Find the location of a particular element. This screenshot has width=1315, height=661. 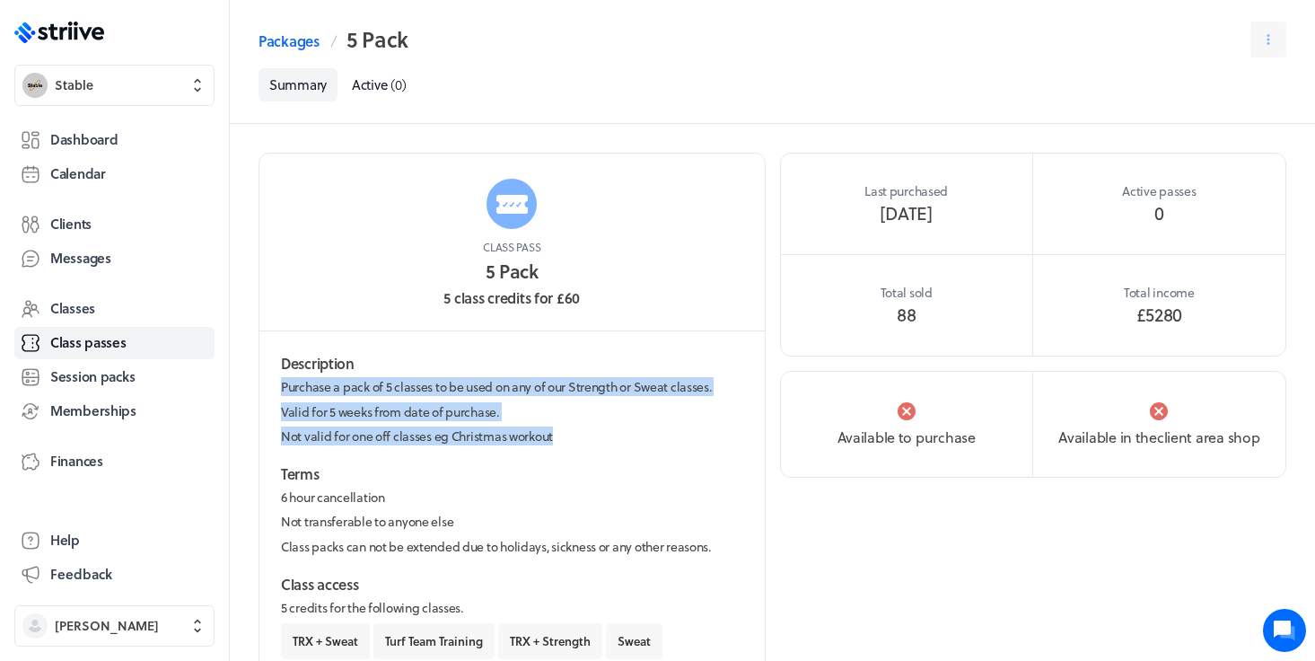

p: Available in the client area shop is located at coordinates (1159, 437).